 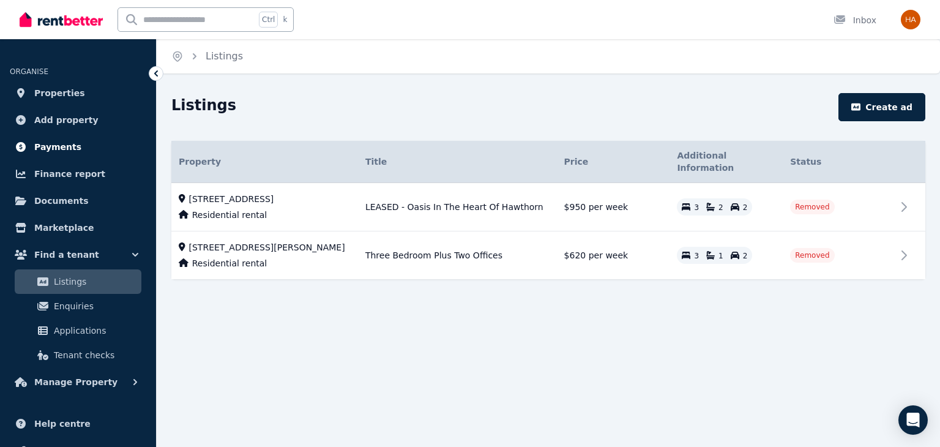 What do you see at coordinates (78, 174) in the screenshot?
I see `a: Finance report` at bounding box center [78, 174].